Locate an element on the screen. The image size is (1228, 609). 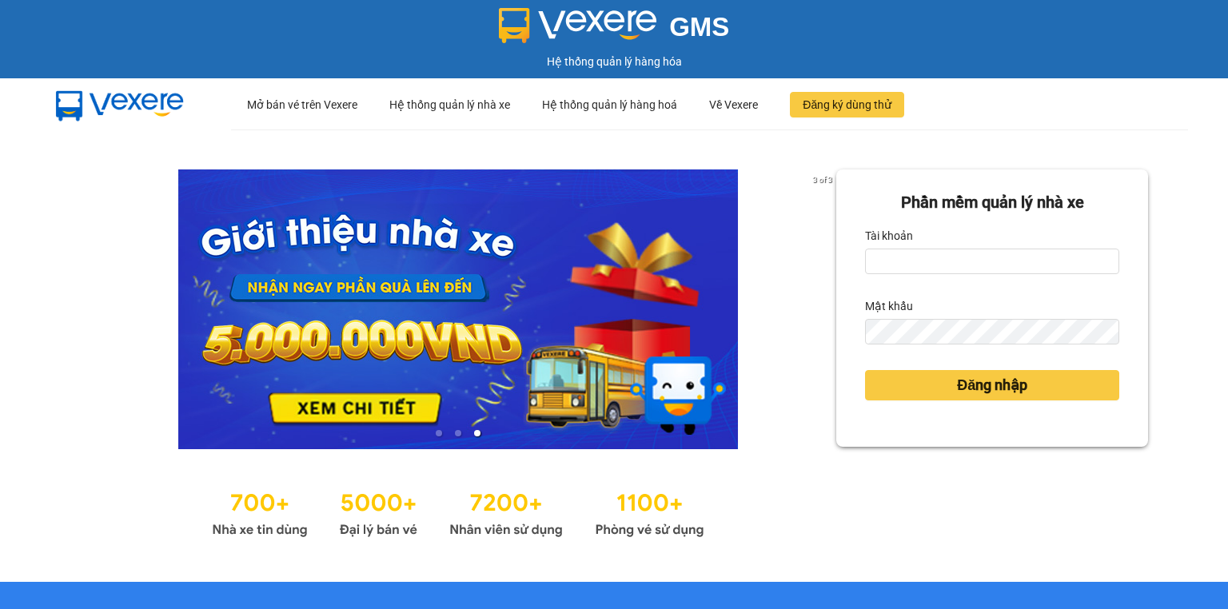
img: Statistics.png is located at coordinates (458, 512).